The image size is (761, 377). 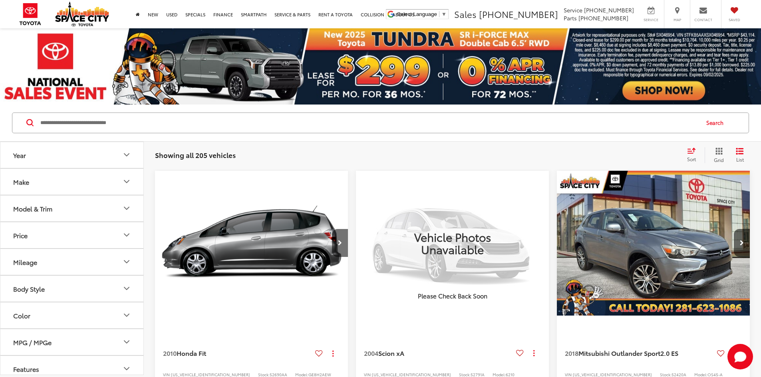 I want to click on span: List, so click(x=739, y=159).